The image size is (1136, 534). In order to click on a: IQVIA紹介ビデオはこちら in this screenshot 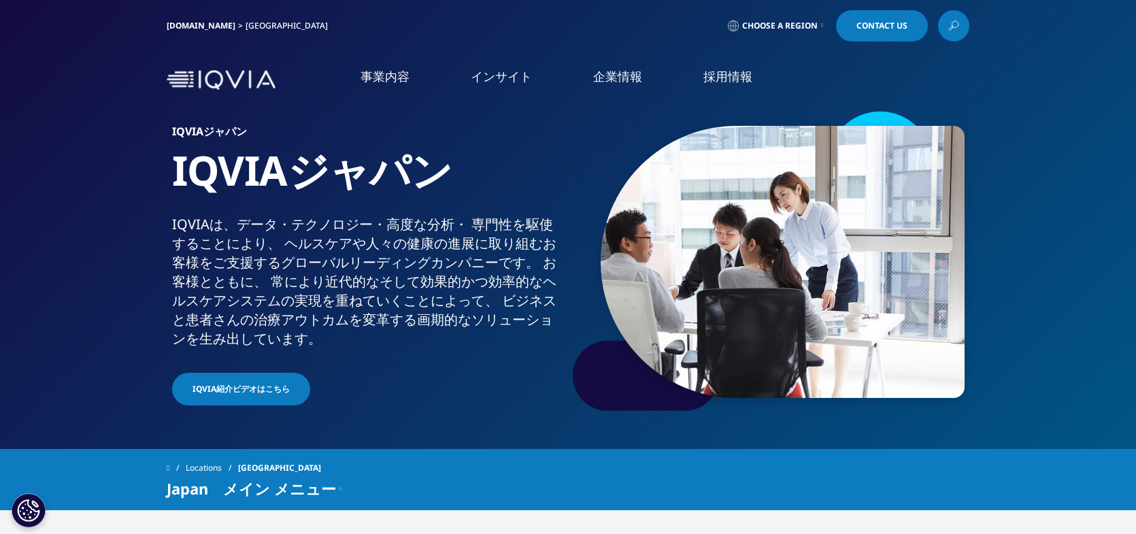, I will do `click(241, 389)`.